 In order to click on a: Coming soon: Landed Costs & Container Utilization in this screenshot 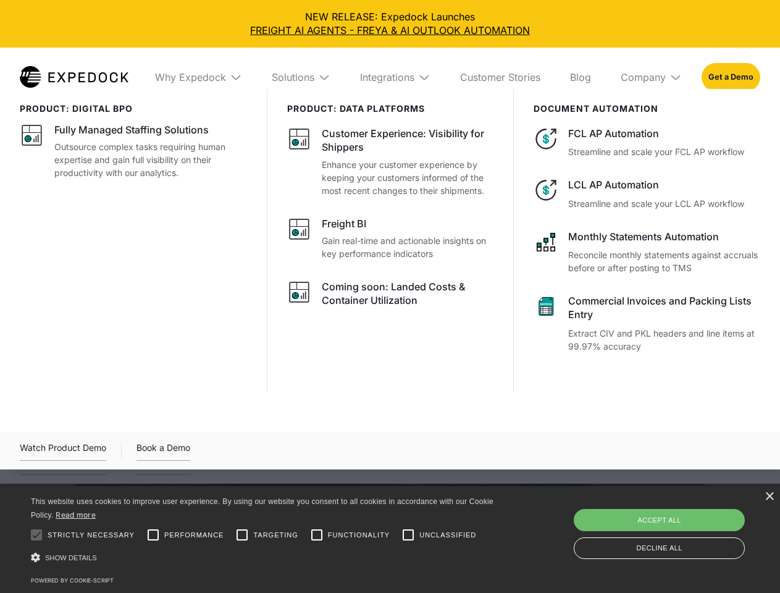, I will do `click(391, 295)`.